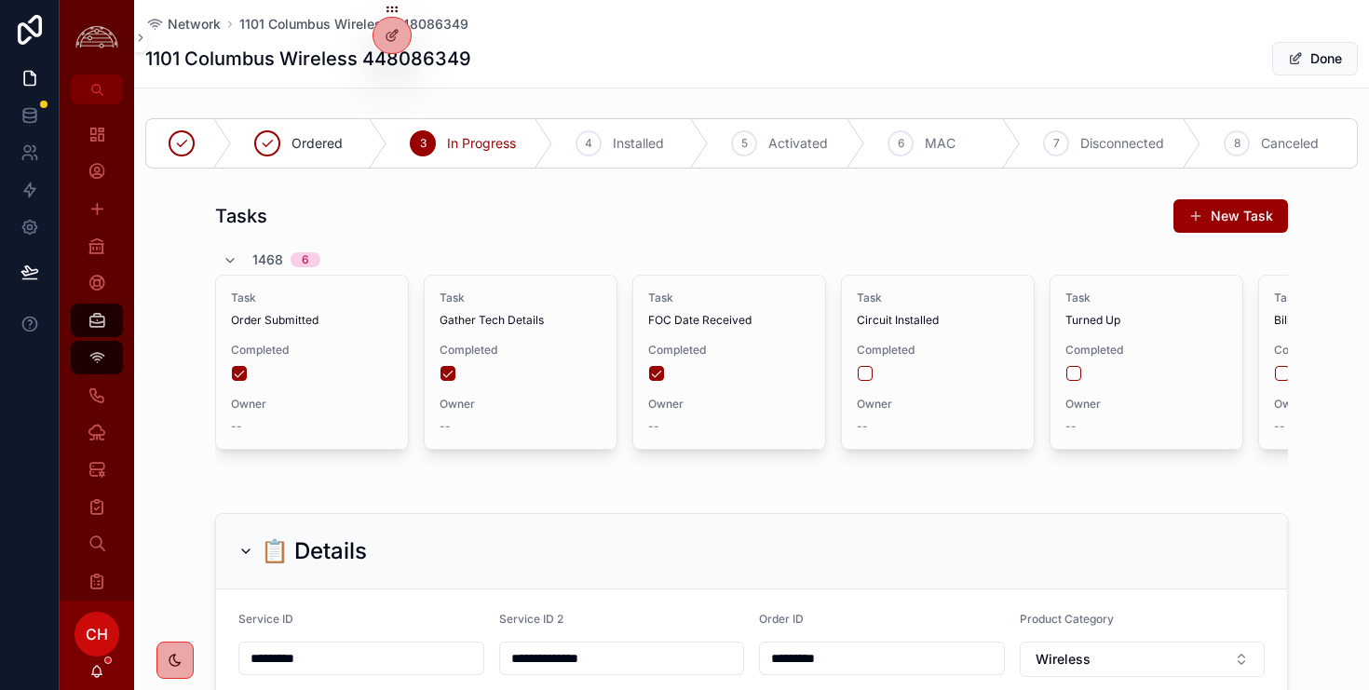 This screenshot has width=1369, height=690. What do you see at coordinates (938, 362) in the screenshot?
I see `a: TaskCircuit InstalledCompletedOwner--` at bounding box center [938, 362].